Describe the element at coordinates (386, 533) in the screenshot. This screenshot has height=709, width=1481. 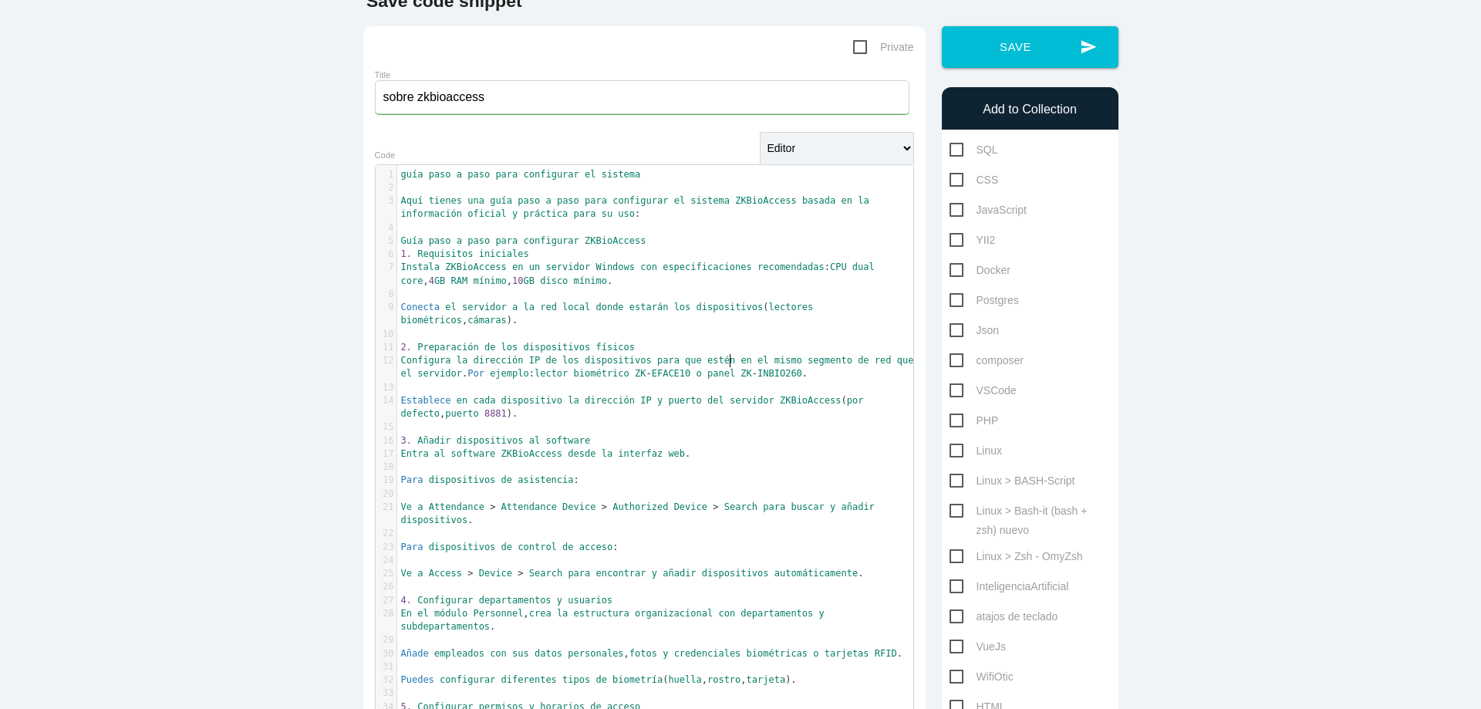
I see `div: 22` at that location.